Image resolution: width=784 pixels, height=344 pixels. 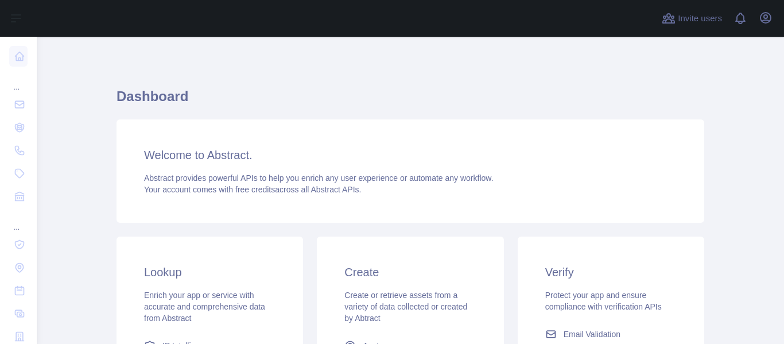 What do you see at coordinates (692, 18) in the screenshot?
I see `button: Invite users` at bounding box center [692, 18].